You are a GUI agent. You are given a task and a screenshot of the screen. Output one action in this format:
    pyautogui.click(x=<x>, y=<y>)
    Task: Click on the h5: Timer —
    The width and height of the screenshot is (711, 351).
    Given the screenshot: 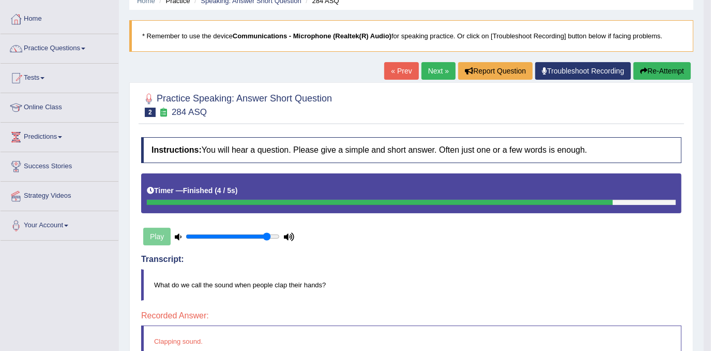 What is the action you would take?
    pyautogui.click(x=192, y=190)
    